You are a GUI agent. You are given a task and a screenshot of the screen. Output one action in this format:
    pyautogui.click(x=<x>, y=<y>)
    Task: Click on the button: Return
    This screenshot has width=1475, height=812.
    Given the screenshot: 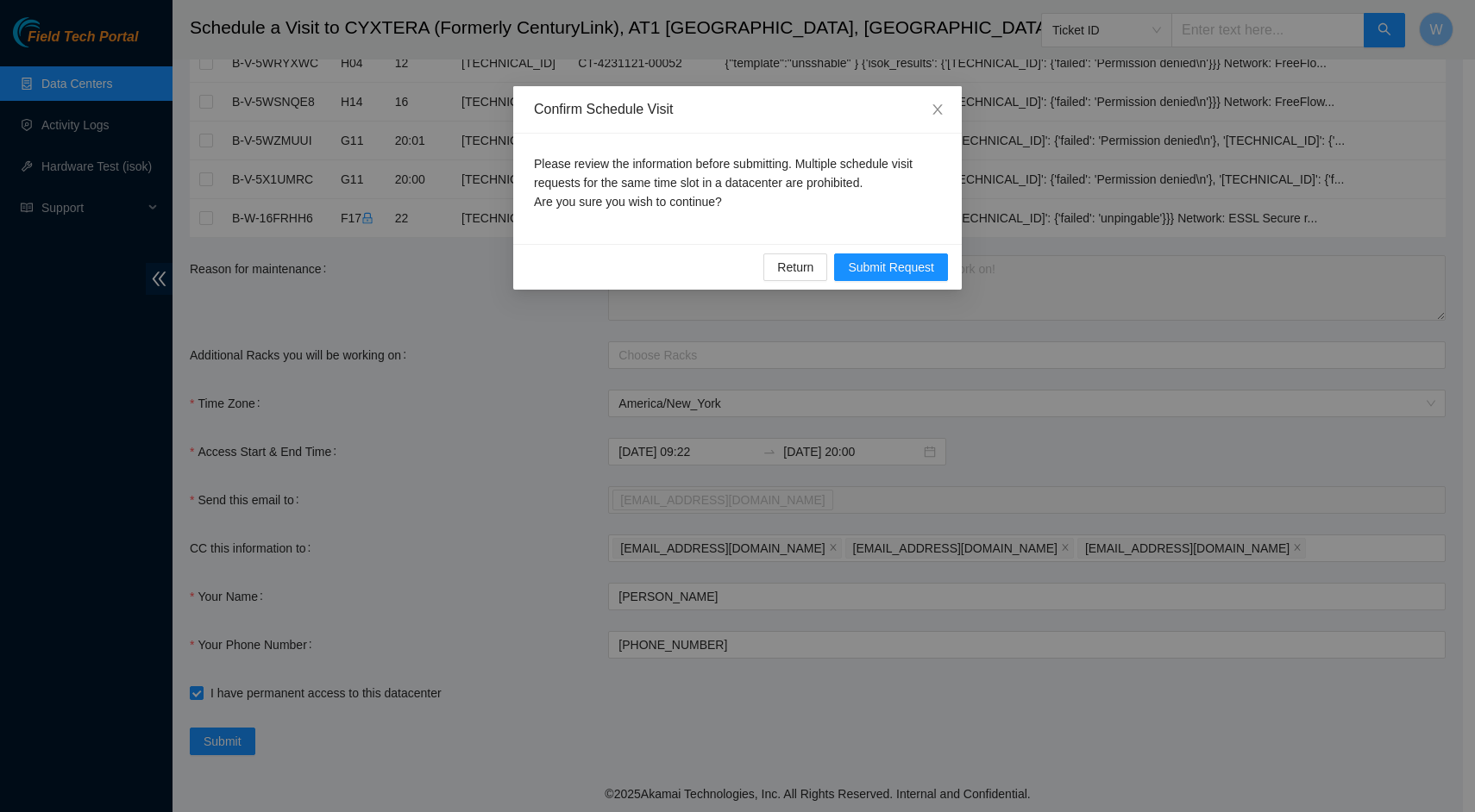 What is the action you would take?
    pyautogui.click(x=795, y=267)
    